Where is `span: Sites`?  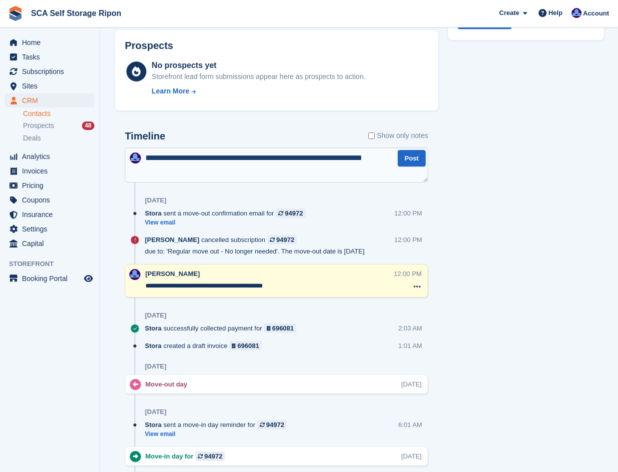
span: Sites is located at coordinates (52, 86).